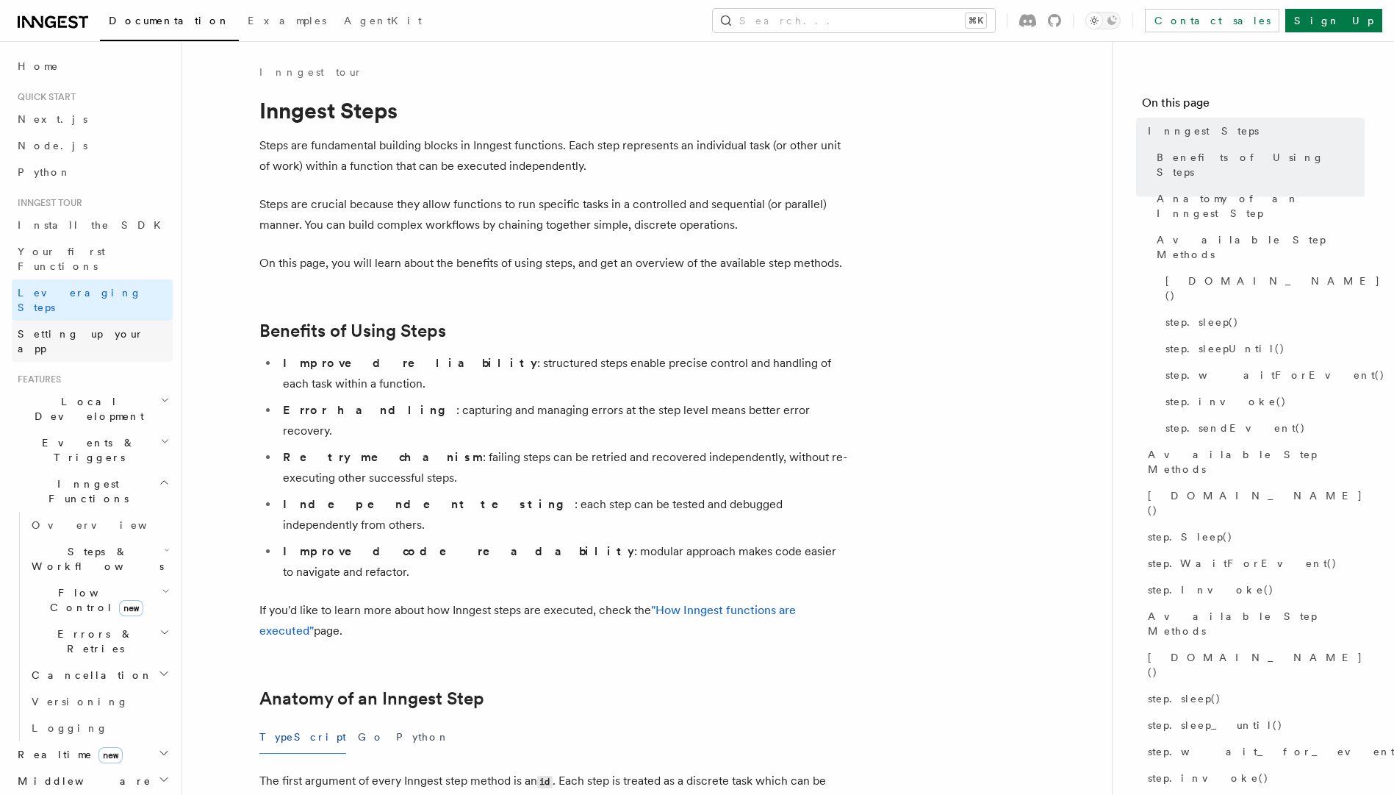  I want to click on span: Events & Triggers, so click(86, 450).